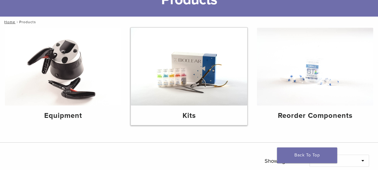 This screenshot has width=378, height=170. I want to click on a: Reorder Components, so click(315, 76).